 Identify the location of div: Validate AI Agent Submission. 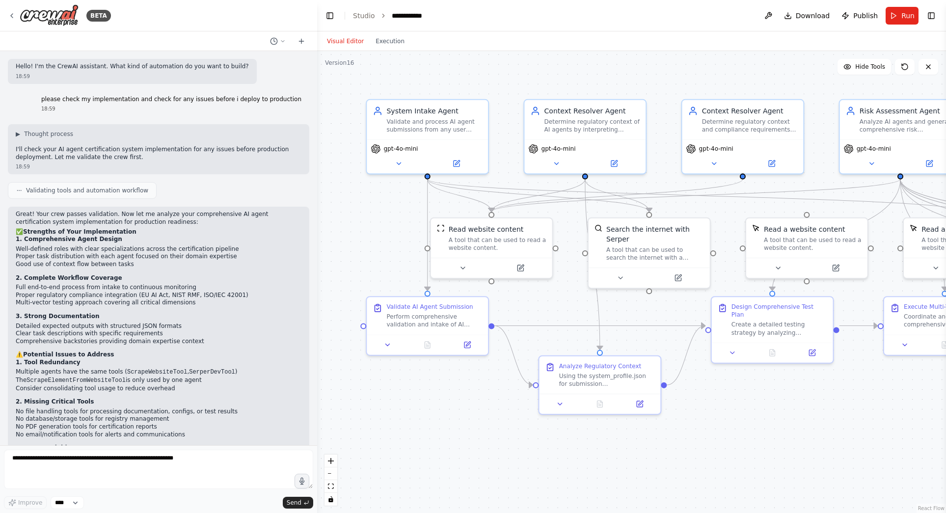
(429, 307).